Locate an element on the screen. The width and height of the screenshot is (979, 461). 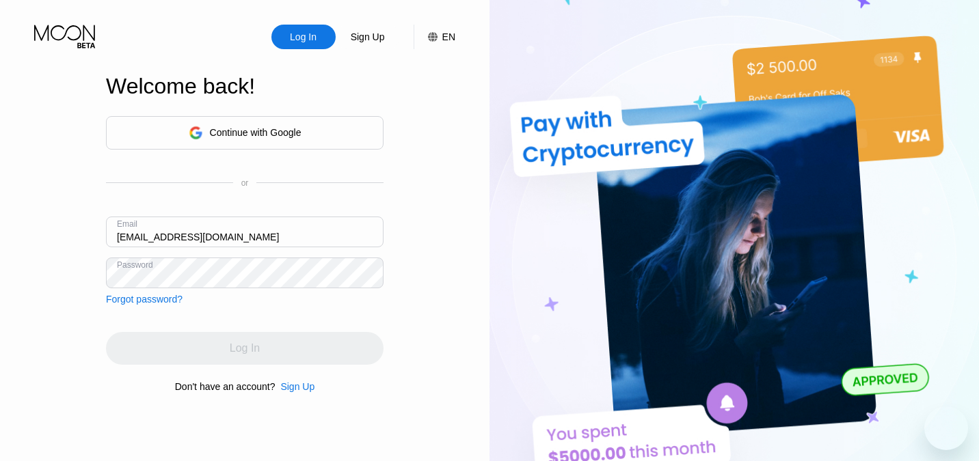
div: Email is located at coordinates (127, 224).